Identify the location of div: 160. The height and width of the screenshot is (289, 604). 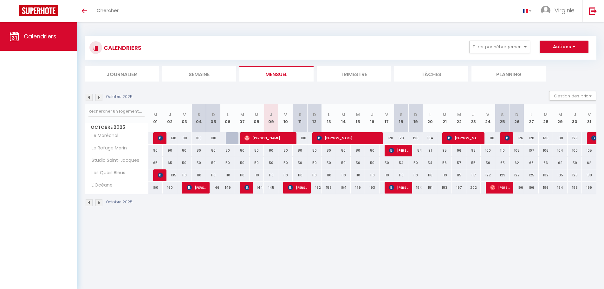
(170, 187).